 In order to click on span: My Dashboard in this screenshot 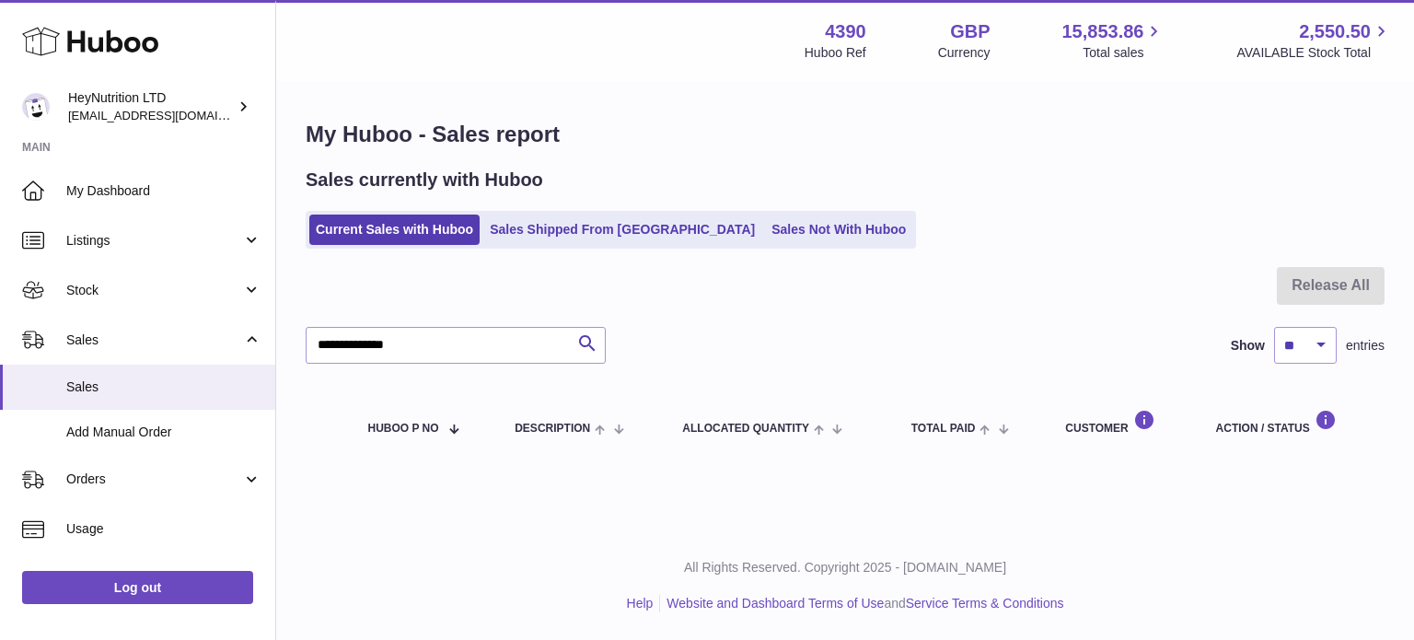, I will do `click(164, 191)`.